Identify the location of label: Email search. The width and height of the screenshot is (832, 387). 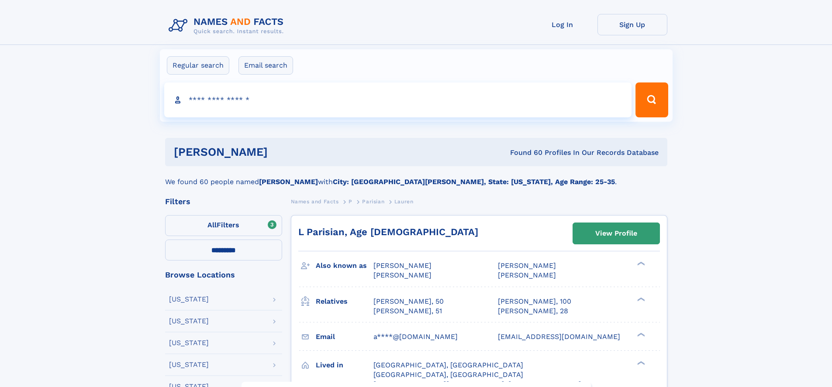
(265, 65).